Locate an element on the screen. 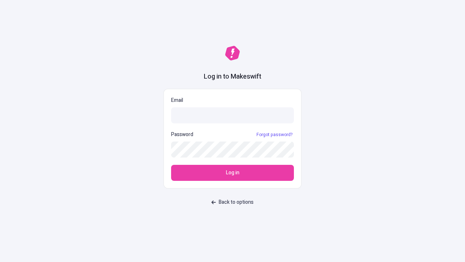 The height and width of the screenshot is (262, 465). h1: Log in to Makeswift is located at coordinates (233, 77).